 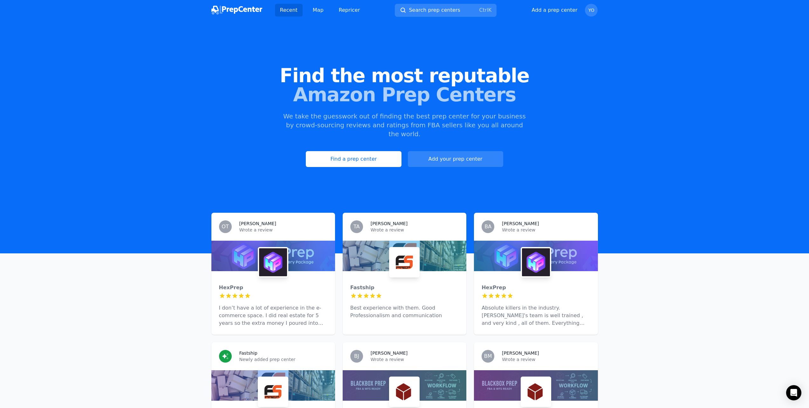 I want to click on kbd: K, so click(x=490, y=10).